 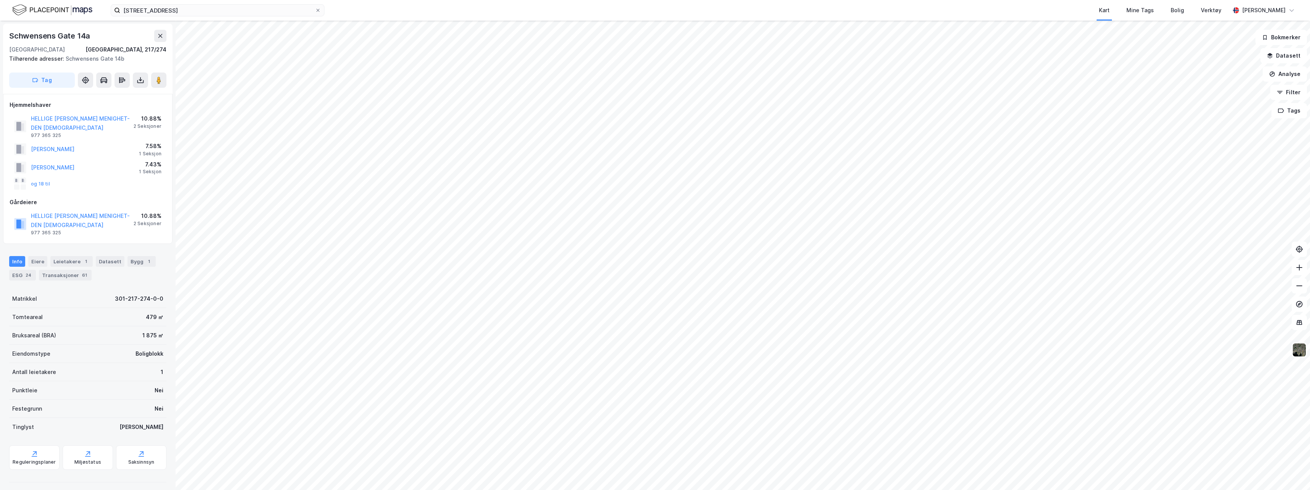 What do you see at coordinates (139, 299) in the screenshot?
I see `div: 301-217-274-0-0` at bounding box center [139, 299].